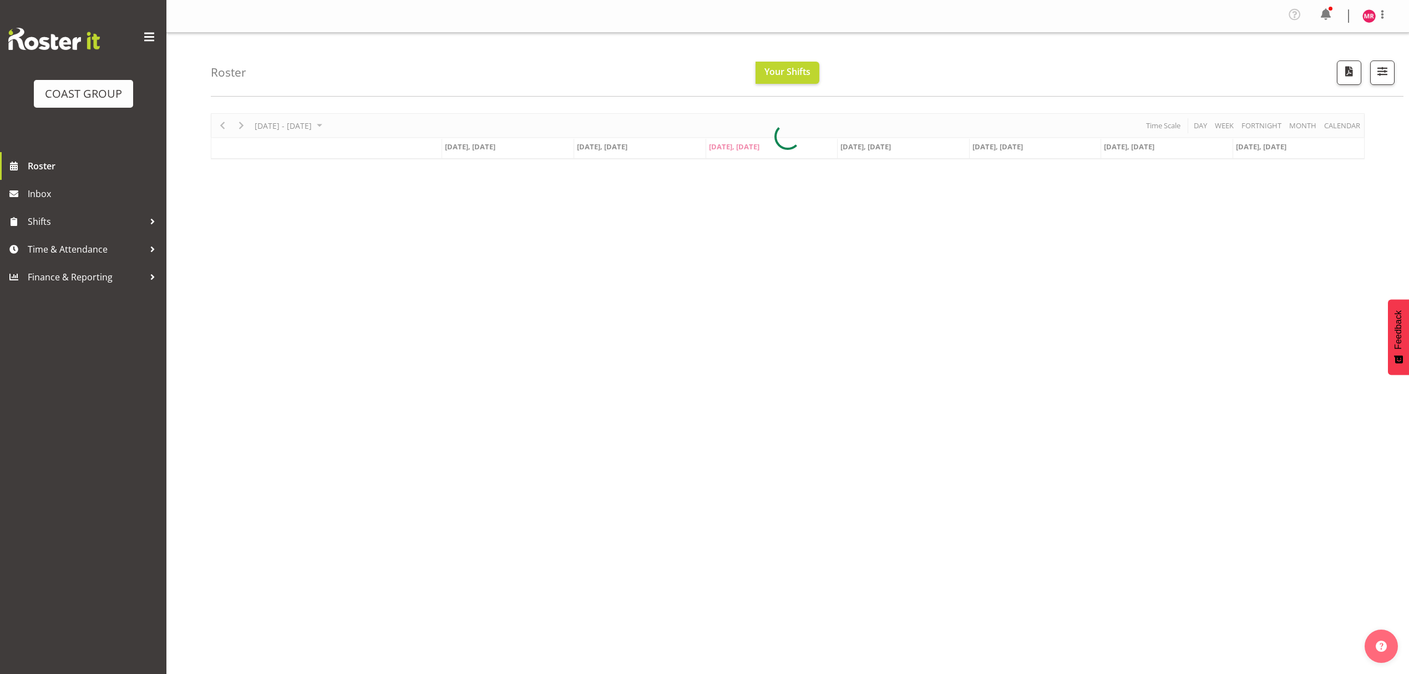 This screenshot has height=674, width=1409. I want to click on div: COAST GROUP, so click(83, 94).